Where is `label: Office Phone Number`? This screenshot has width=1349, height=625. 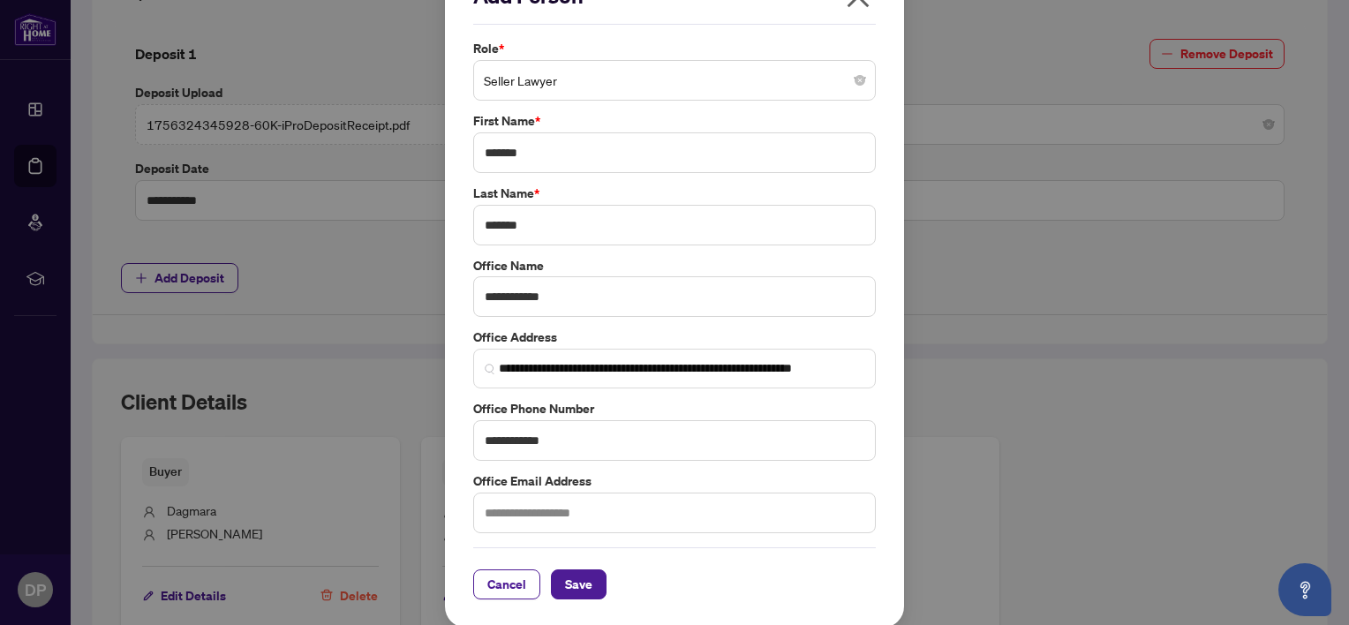
label: Office Phone Number is located at coordinates (674, 409).